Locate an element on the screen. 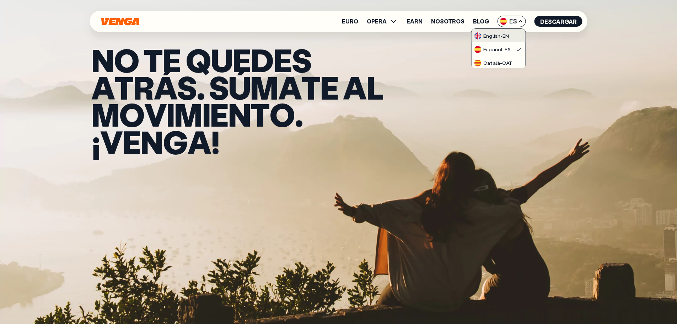  span: d is located at coordinates (262, 60).